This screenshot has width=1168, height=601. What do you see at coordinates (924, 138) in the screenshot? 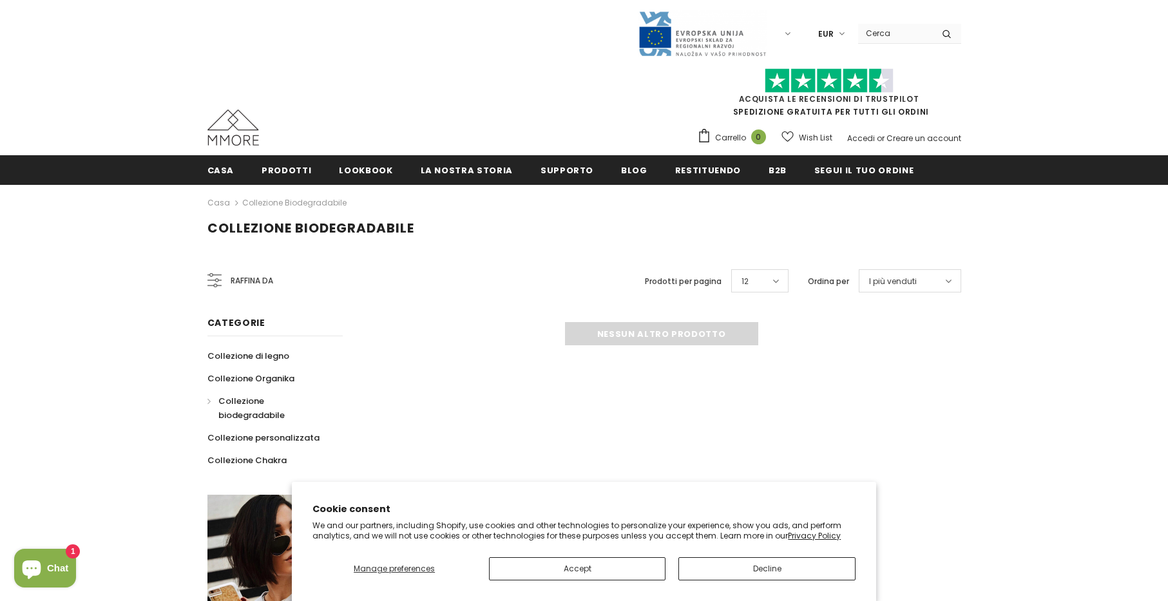
I see `a: Creare un account` at bounding box center [924, 138].